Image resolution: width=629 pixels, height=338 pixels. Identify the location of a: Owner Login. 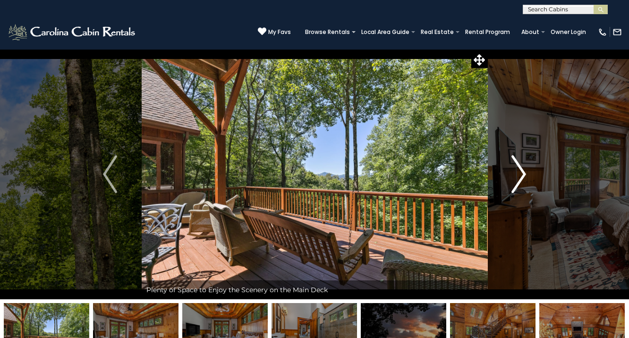
(568, 32).